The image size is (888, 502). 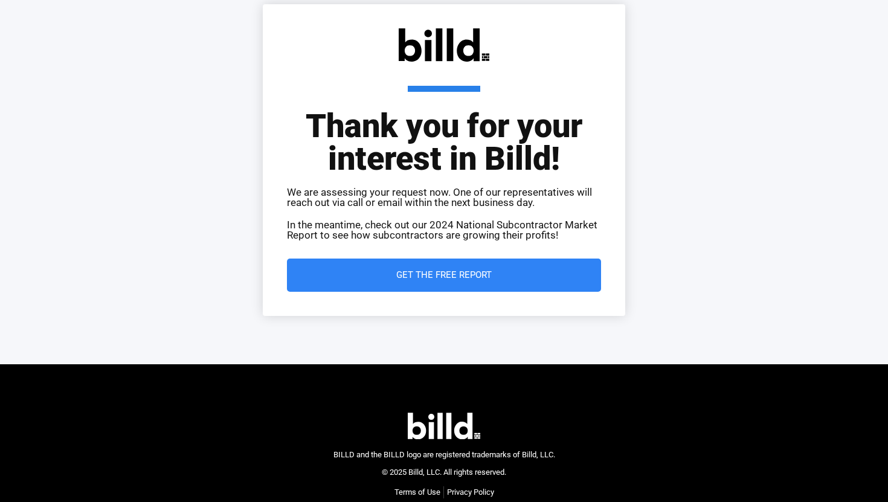 What do you see at coordinates (444, 198) in the screenshot?
I see `p: We are assessing your request now. One of our representatives will reach out via call or email wi...` at bounding box center [444, 198].